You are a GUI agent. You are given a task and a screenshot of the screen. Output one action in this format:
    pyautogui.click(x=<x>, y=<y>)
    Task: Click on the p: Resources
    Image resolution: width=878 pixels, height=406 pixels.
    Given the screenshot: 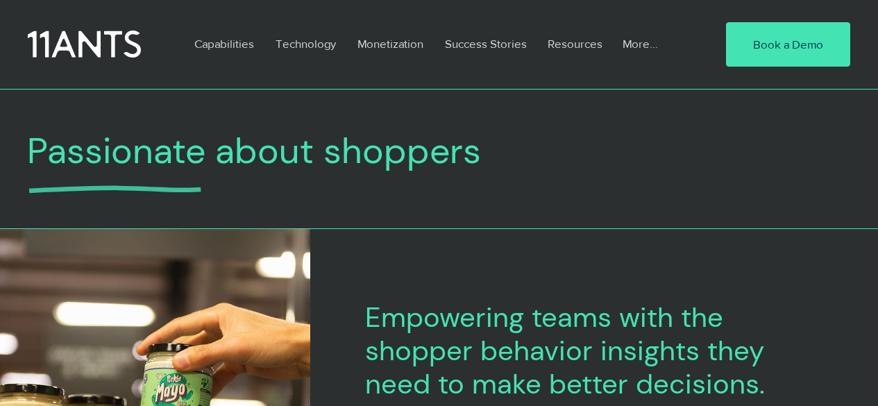 What is the action you would take?
    pyautogui.click(x=575, y=44)
    